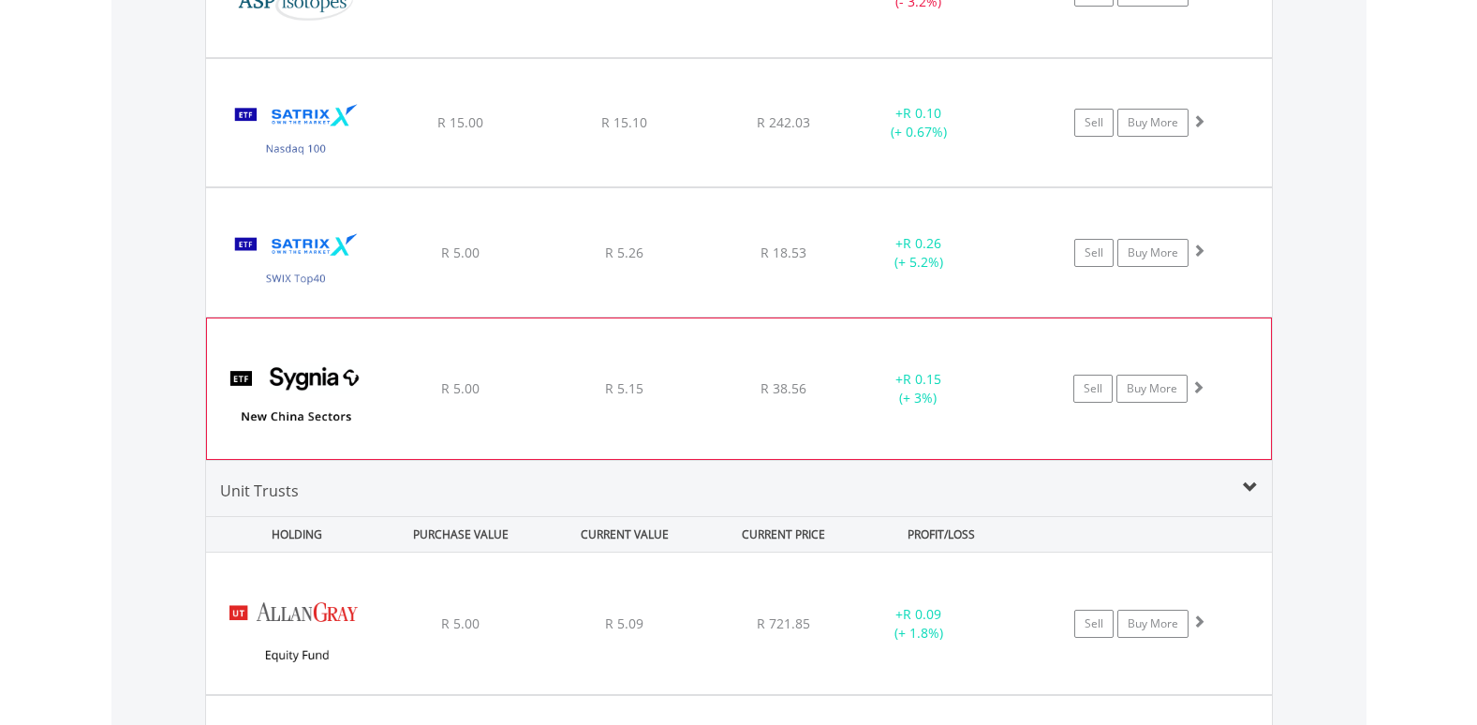 This screenshot has width=1477, height=725. What do you see at coordinates (783, 623) in the screenshot?
I see `span: R 721.85` at bounding box center [783, 623].